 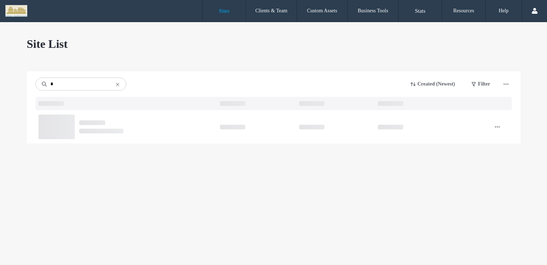 What do you see at coordinates (271, 11) in the screenshot?
I see `label: Clients & Team` at bounding box center [271, 11].